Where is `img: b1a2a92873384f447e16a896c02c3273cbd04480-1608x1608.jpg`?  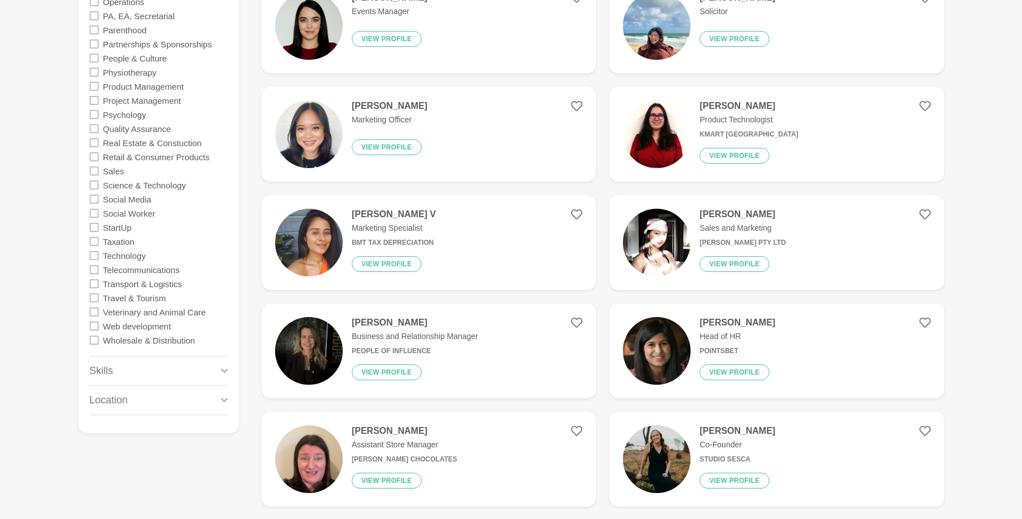
img: b1a2a92873384f447e16a896c02c3273cbd04480-1608x1608.jpg is located at coordinates (657, 242).